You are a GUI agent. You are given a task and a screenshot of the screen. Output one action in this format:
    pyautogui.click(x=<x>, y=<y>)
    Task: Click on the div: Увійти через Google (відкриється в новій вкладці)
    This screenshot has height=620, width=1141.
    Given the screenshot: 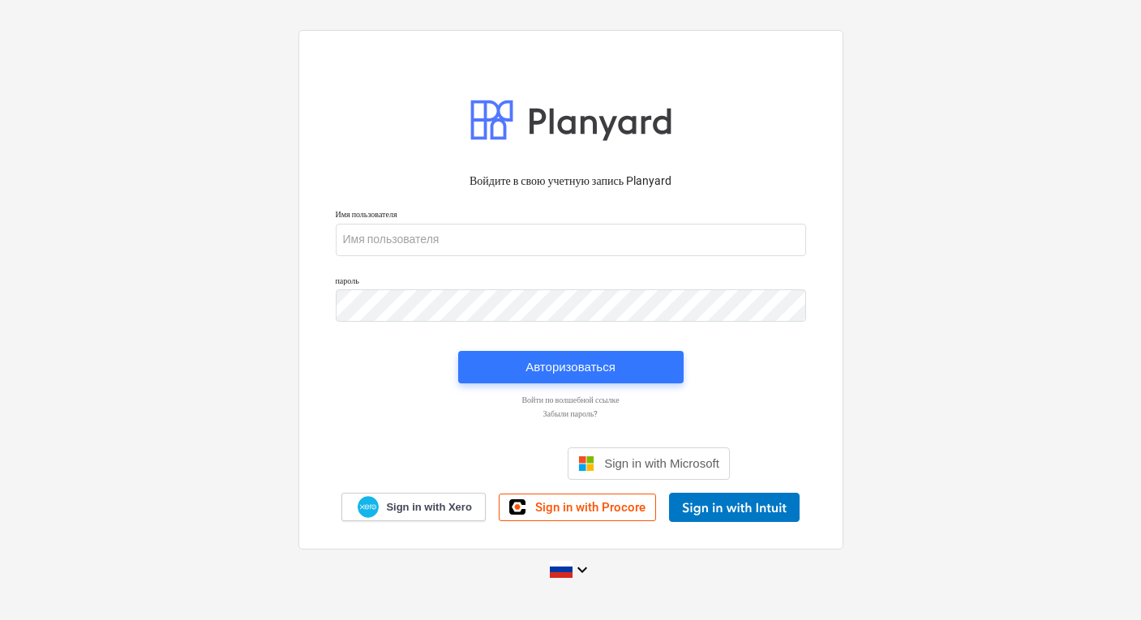 What is the action you would take?
    pyautogui.click(x=482, y=464)
    